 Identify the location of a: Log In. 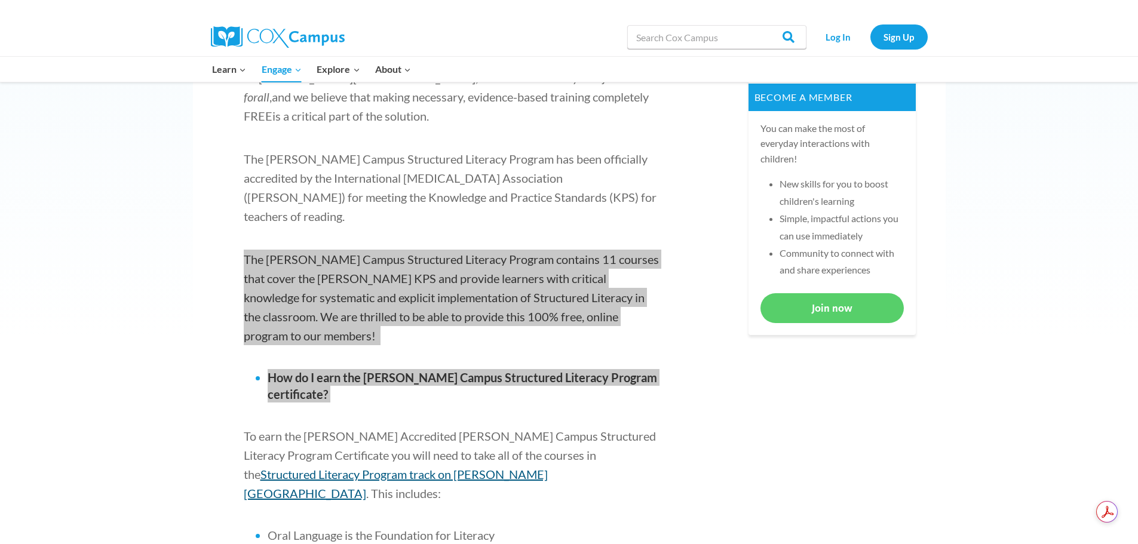
(838, 36).